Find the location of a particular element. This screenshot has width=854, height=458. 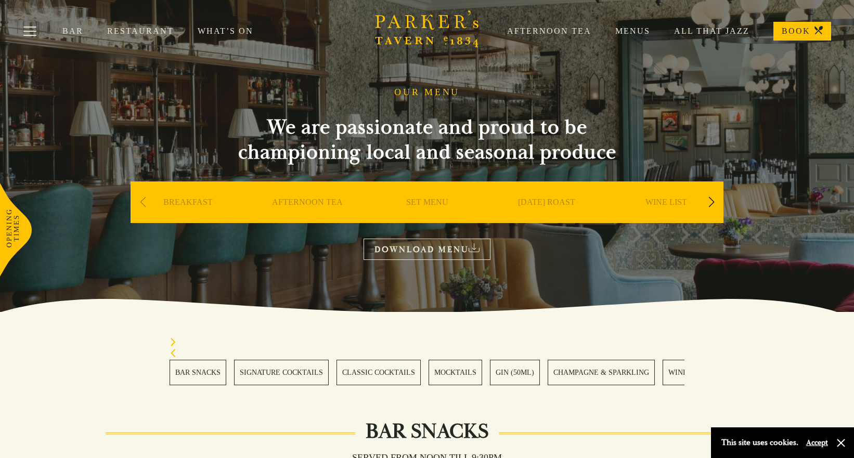

a: SET MENU is located at coordinates (427, 218).